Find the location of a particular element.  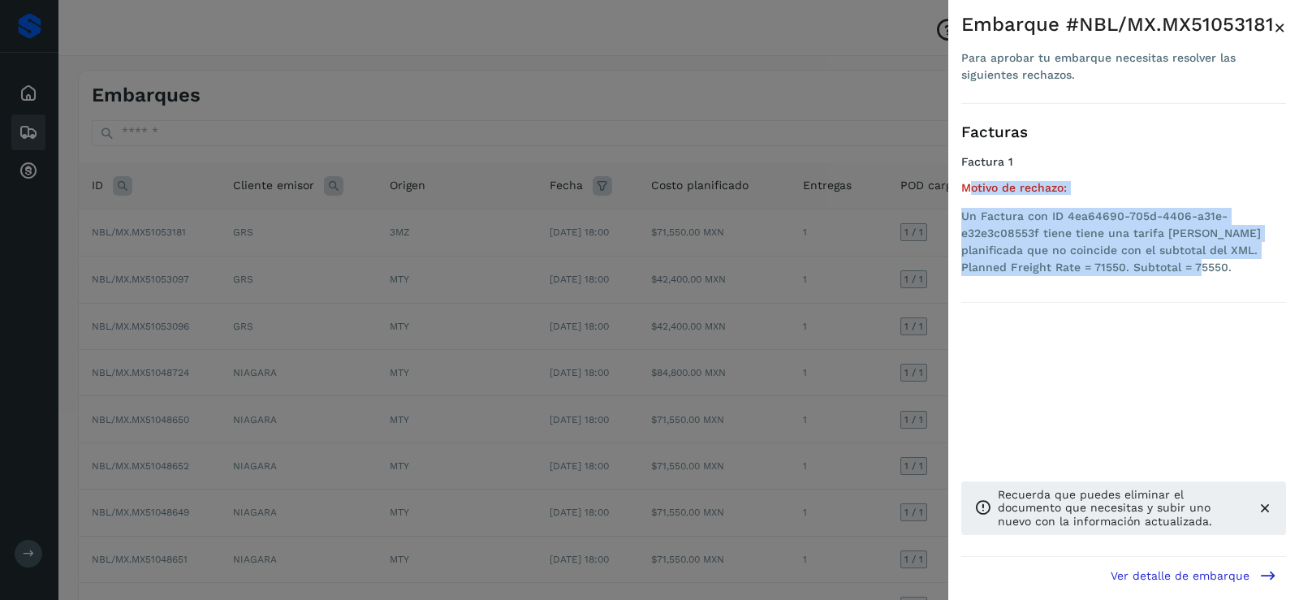

button: Close is located at coordinates (1280, 28).